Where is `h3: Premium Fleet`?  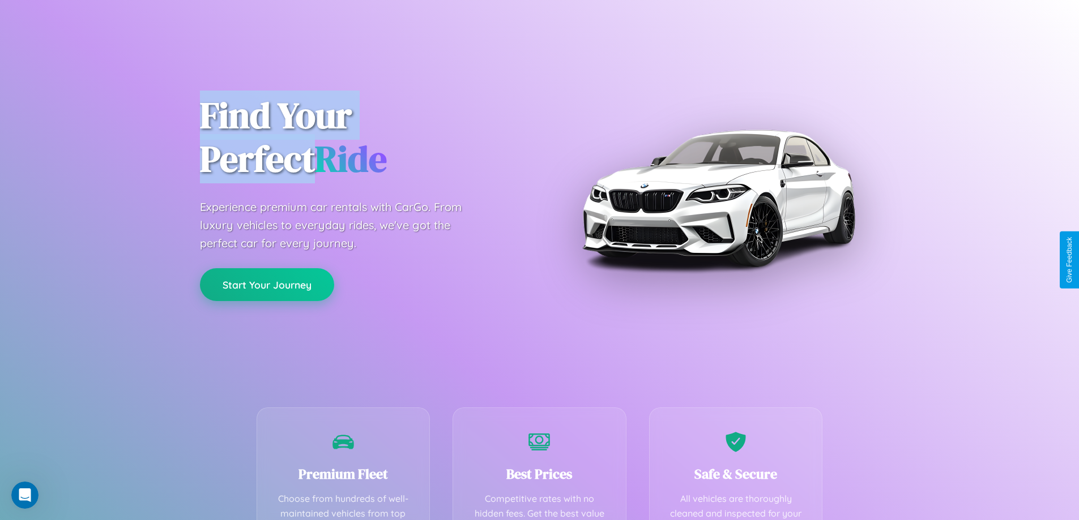 h3: Premium Fleet is located at coordinates (343, 474).